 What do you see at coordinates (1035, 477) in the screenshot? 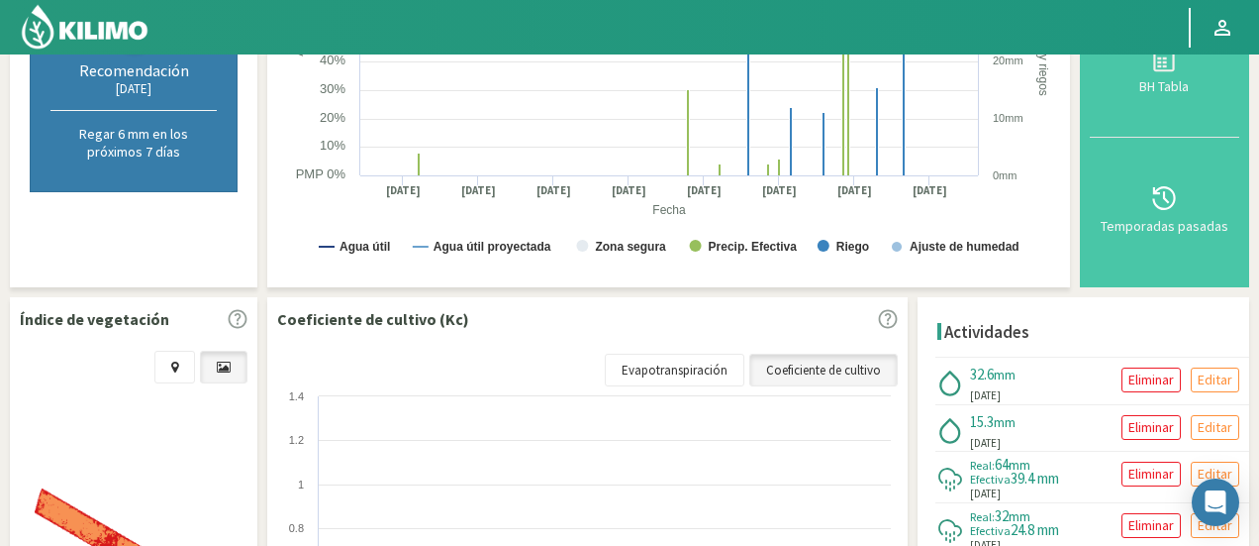
I see `span: 39.4 mm` at bounding box center [1035, 477].